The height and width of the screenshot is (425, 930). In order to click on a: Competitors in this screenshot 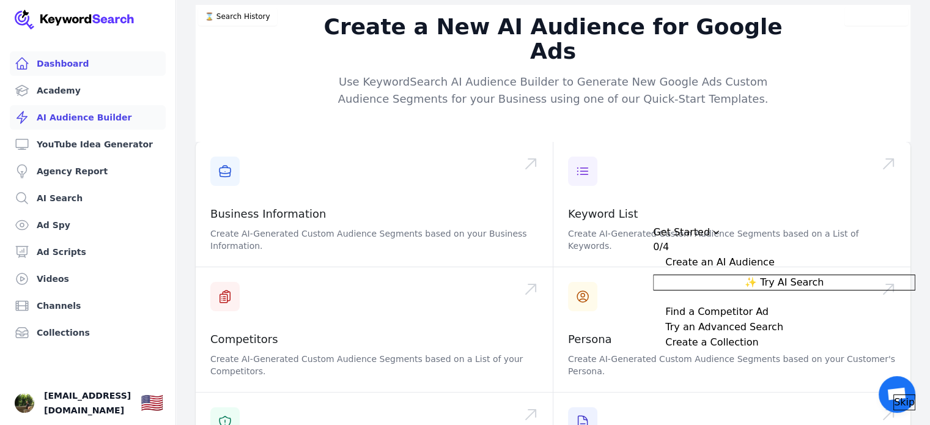, I will do `click(244, 339)`.